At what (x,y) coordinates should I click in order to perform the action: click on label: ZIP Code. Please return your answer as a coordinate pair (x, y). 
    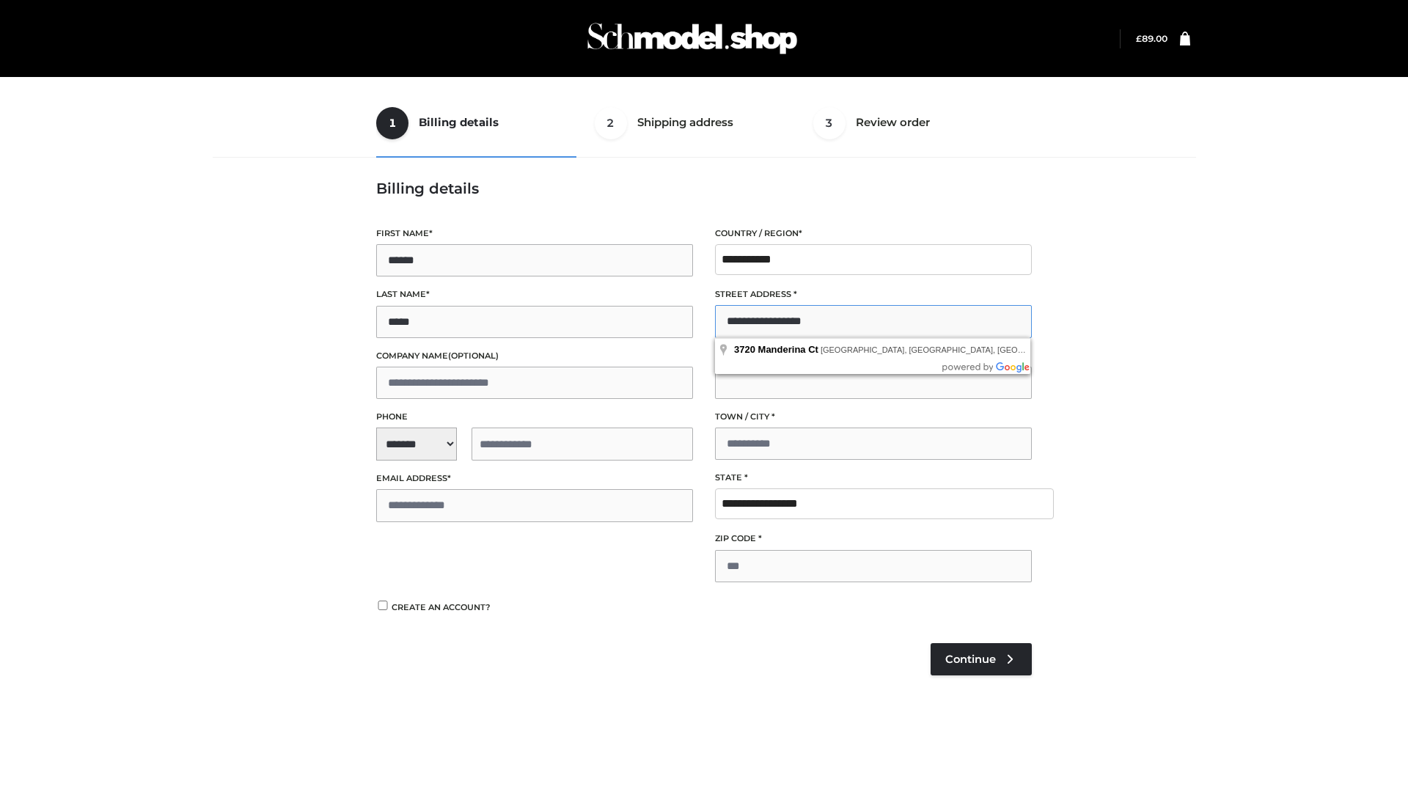
    Looking at the image, I should click on (874, 538).